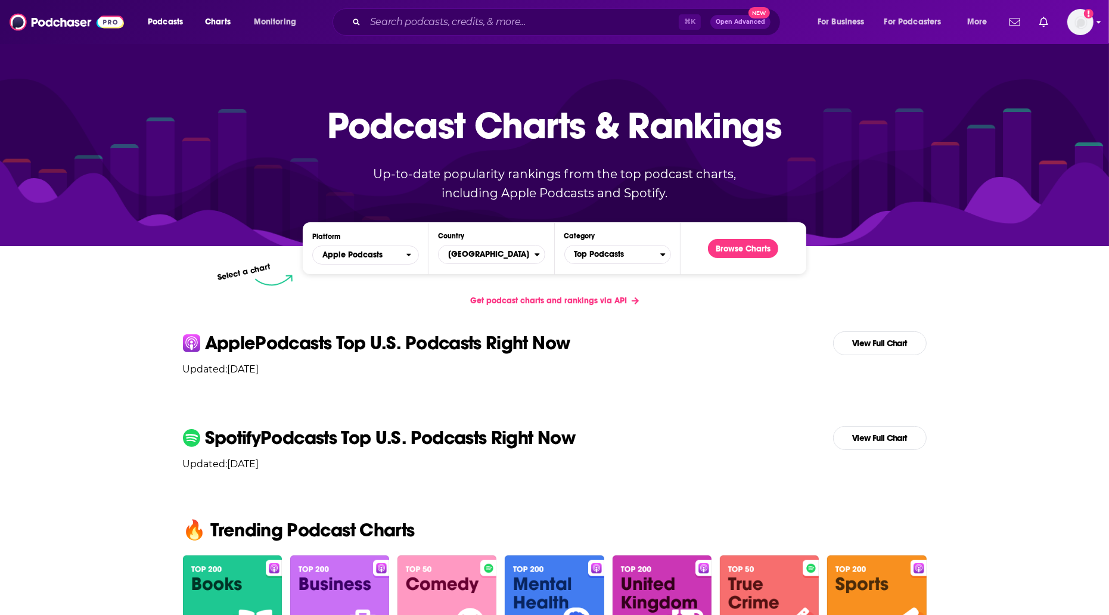 The height and width of the screenshot is (615, 1109). I want to click on span: Charts, so click(218, 22).